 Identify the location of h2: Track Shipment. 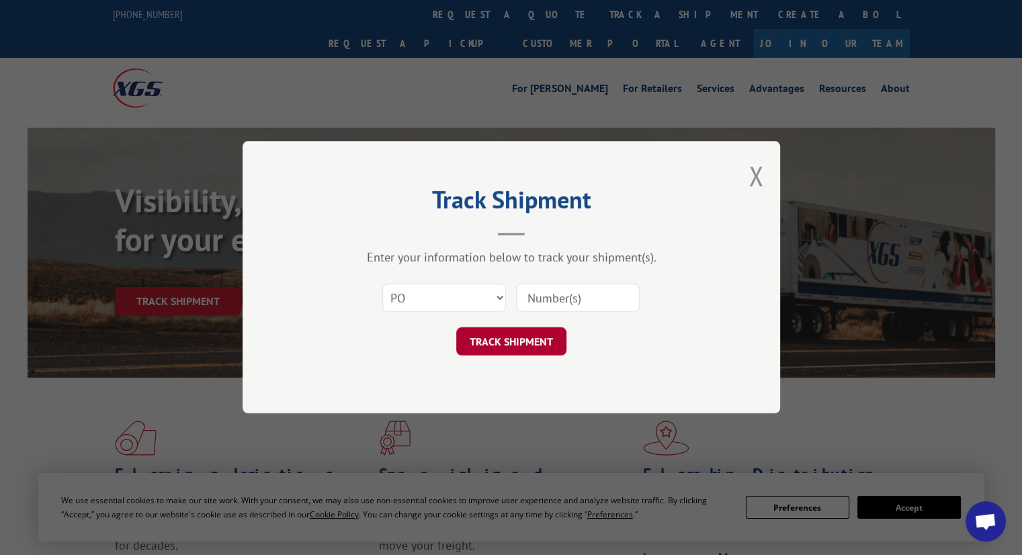
(512, 203).